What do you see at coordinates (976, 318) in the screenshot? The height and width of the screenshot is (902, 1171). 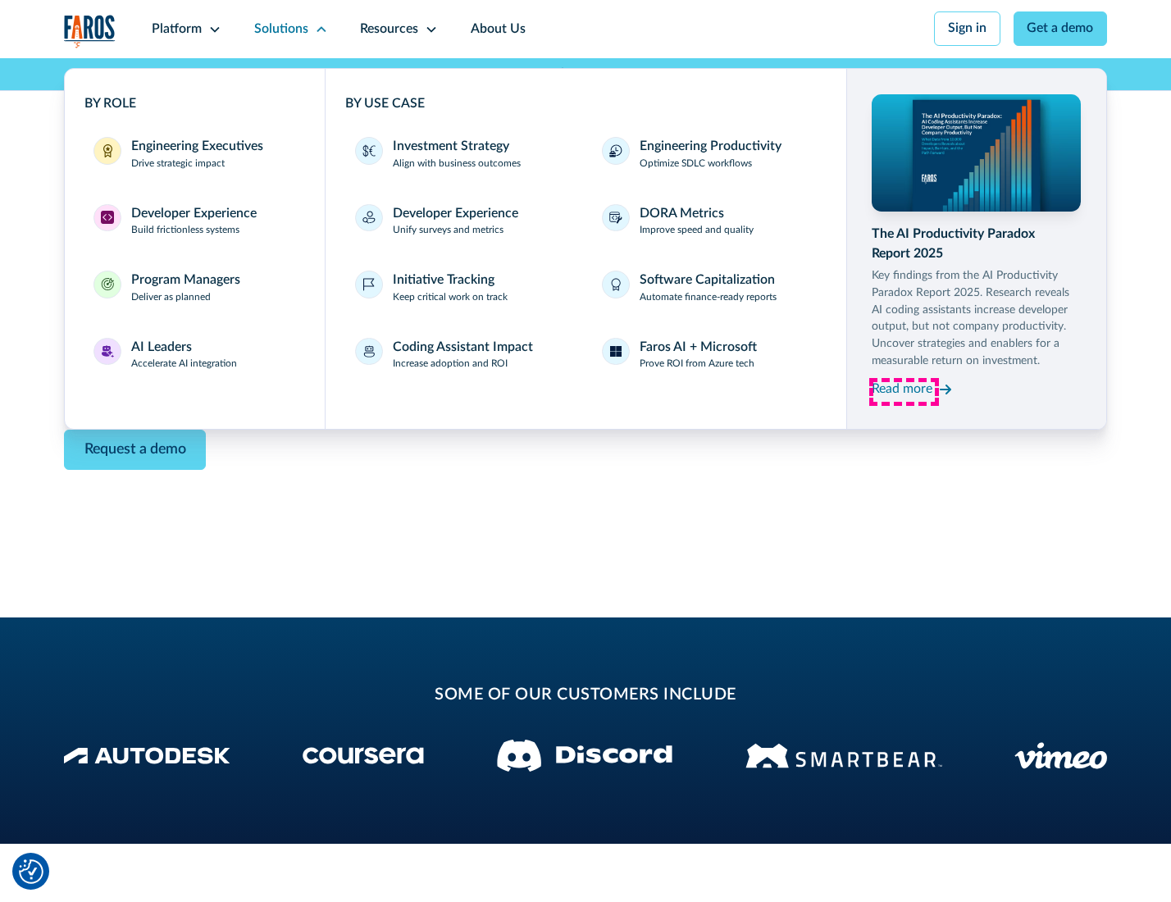 I see `p: Key findings from the AI Productivity Paradox Report 2025. Research reveals AI coding assistants ...` at bounding box center [976, 318].